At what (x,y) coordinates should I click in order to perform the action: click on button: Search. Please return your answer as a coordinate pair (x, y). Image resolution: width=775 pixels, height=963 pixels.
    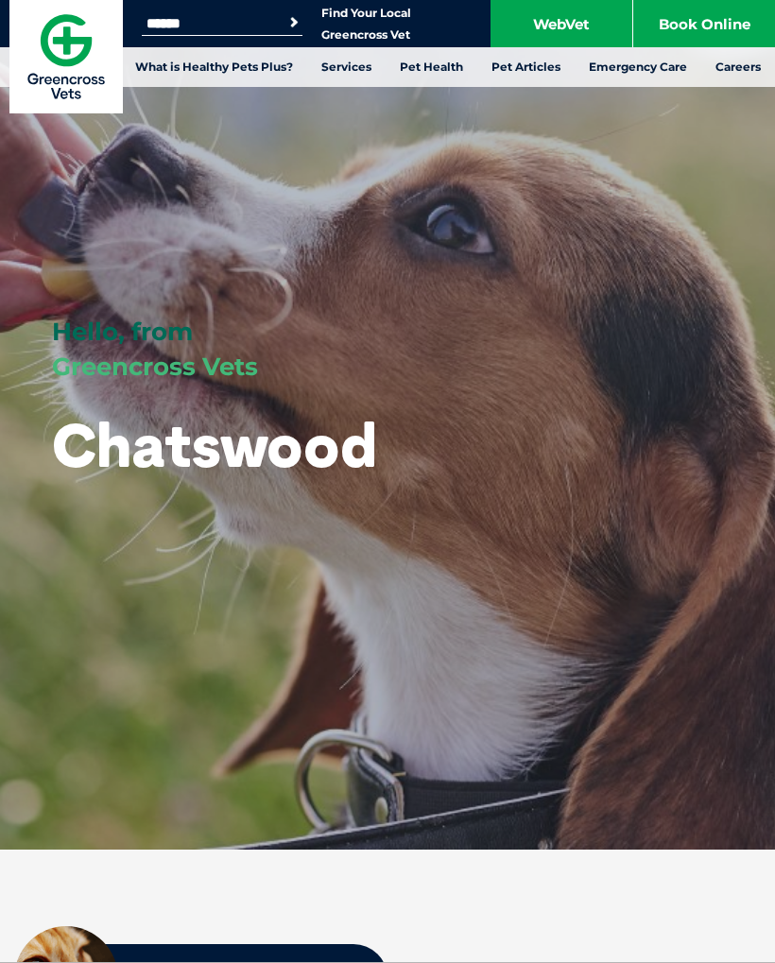
    Looking at the image, I should click on (294, 23).